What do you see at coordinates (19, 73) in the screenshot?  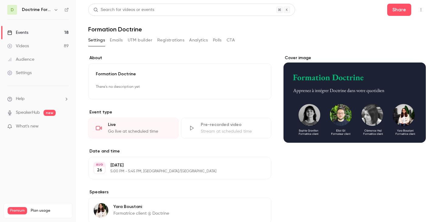 I see `div: Settings` at bounding box center [19, 73].